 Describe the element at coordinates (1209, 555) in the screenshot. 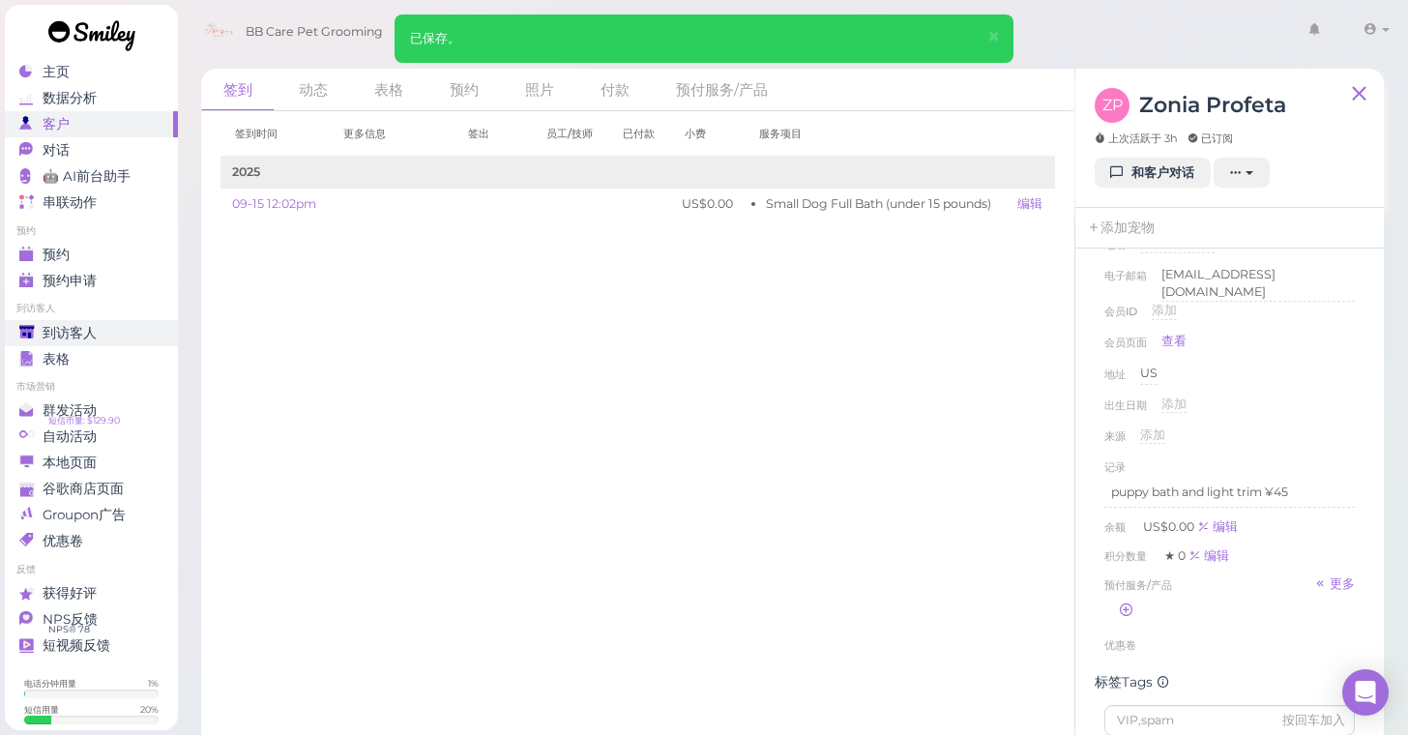

I see `div: 编辑` at that location.